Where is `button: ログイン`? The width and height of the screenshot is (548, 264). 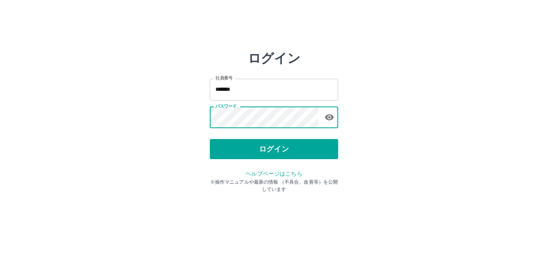
button: ログイン is located at coordinates (274, 149).